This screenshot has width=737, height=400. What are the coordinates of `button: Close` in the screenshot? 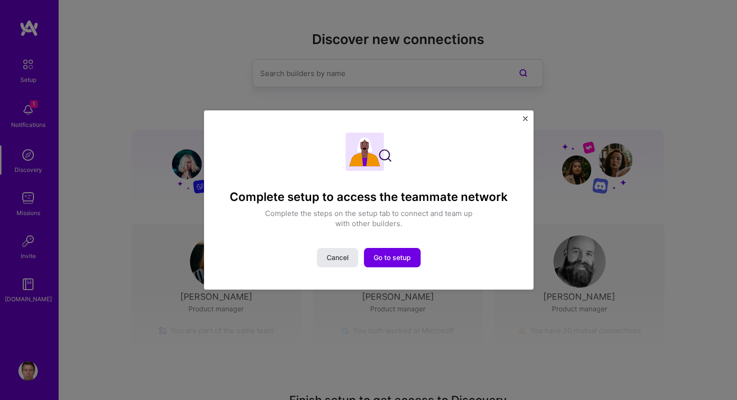 It's located at (525, 121).